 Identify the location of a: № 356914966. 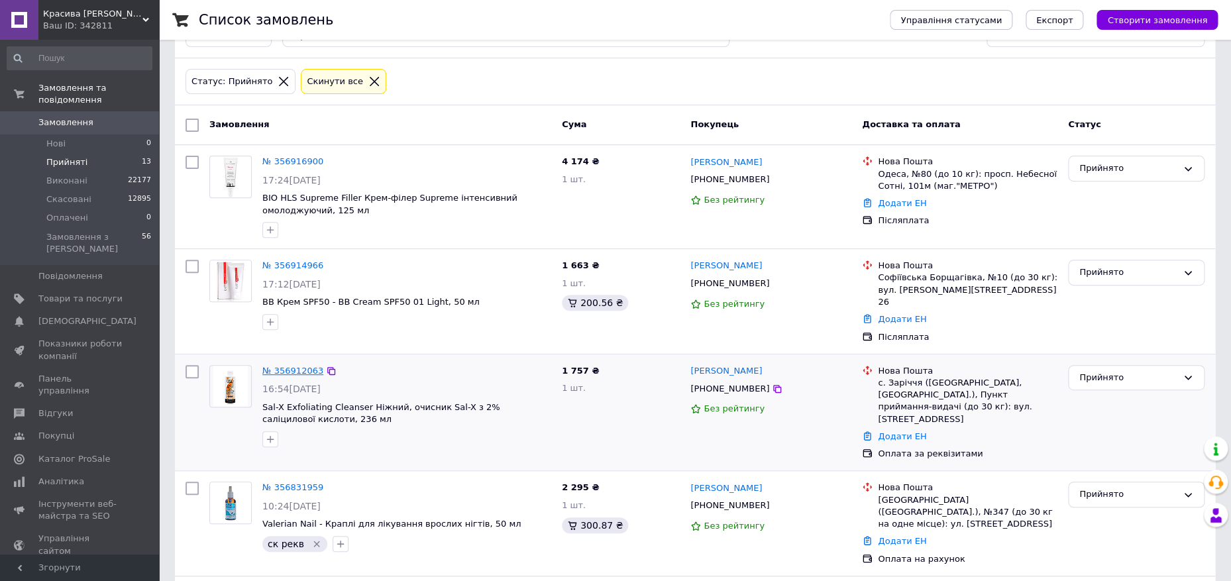
(293, 265).